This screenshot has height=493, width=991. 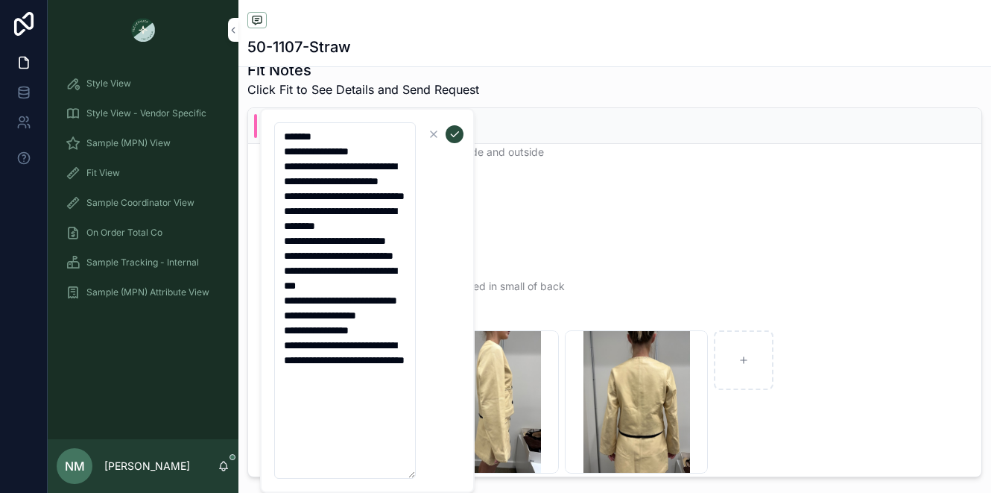 What do you see at coordinates (140, 203) in the screenshot?
I see `span: Sample Coordinator View` at bounding box center [140, 203].